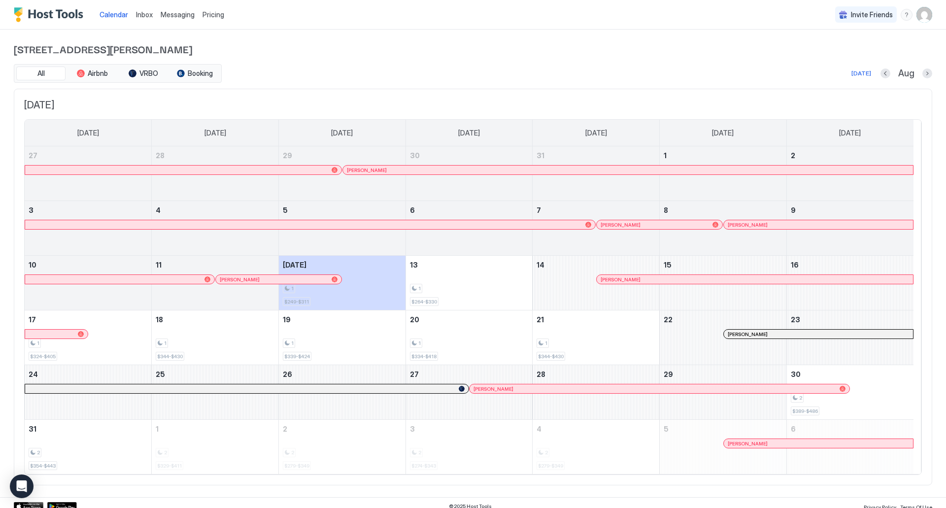 The height and width of the screenshot is (508, 946). Describe the element at coordinates (596, 265) in the screenshot. I see `a: August 14, 2025` at that location.